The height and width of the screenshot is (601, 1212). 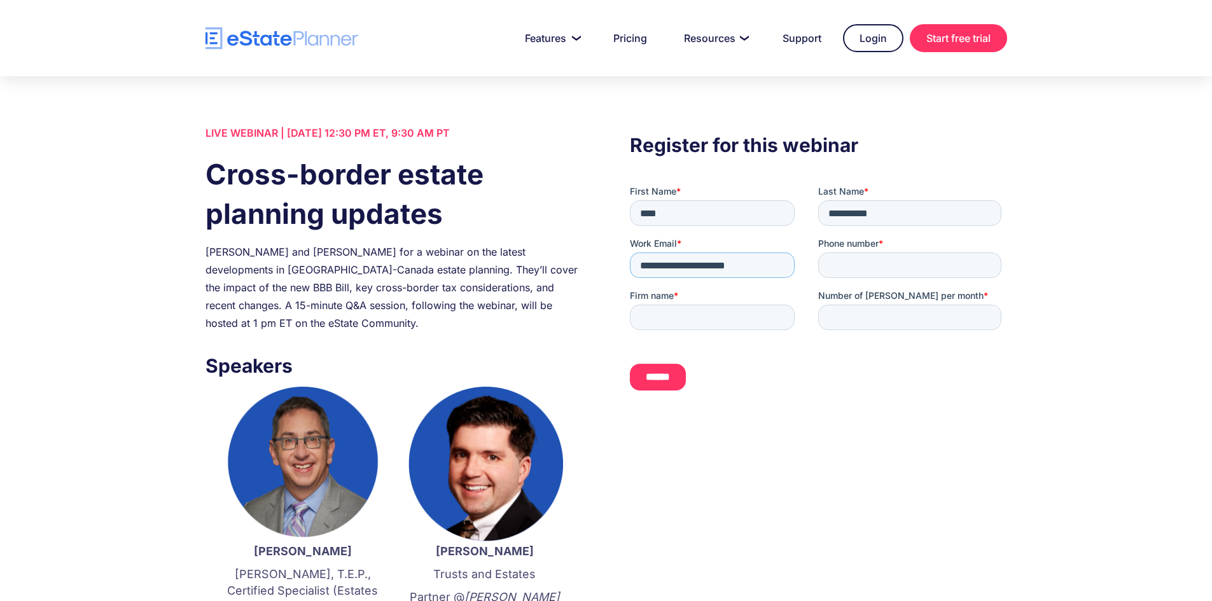 What do you see at coordinates (818, 145) in the screenshot?
I see `h3: Register for this webinar` at bounding box center [818, 145].